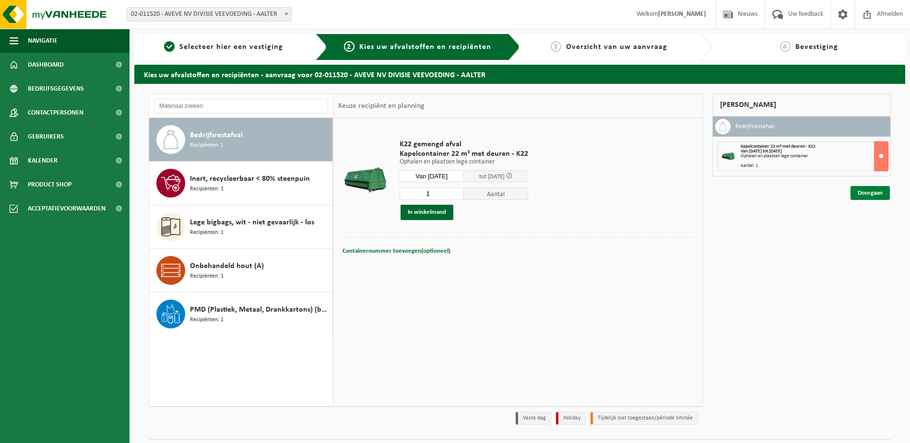 This screenshot has width=910, height=443. I want to click on span: Selecteer hier een vestiging, so click(231, 47).